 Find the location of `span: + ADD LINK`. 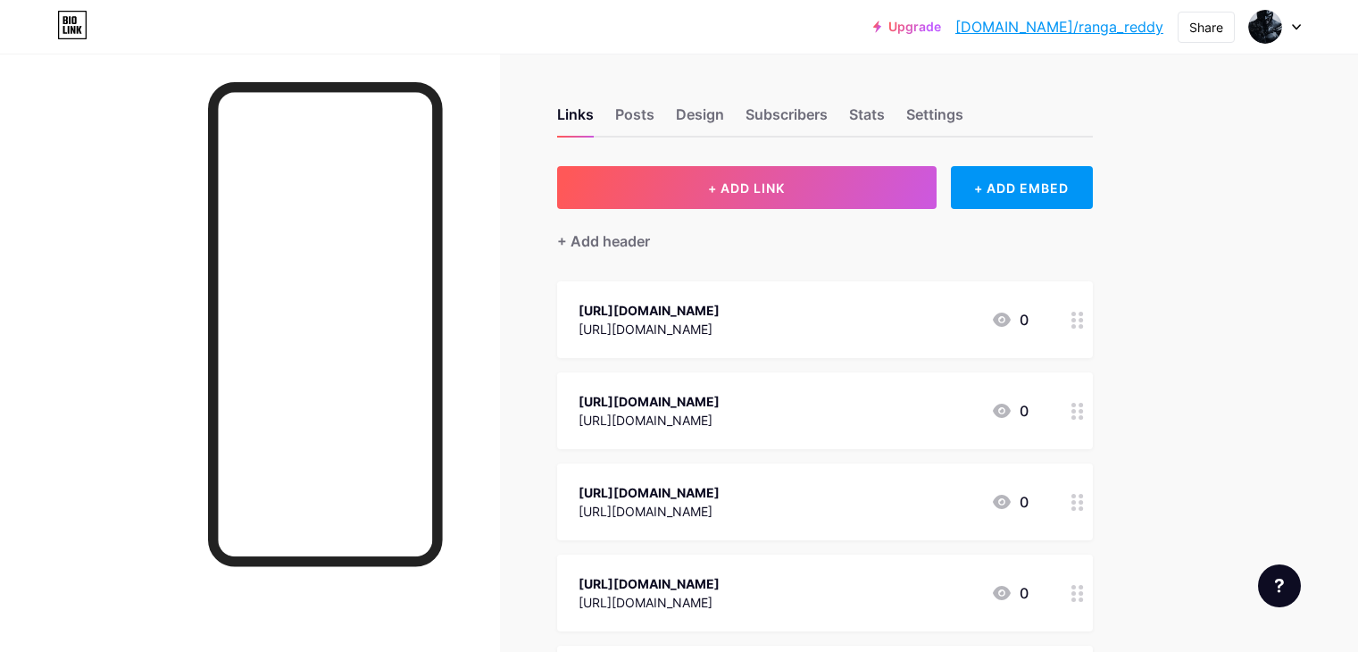

span: + ADD LINK is located at coordinates (746, 187).